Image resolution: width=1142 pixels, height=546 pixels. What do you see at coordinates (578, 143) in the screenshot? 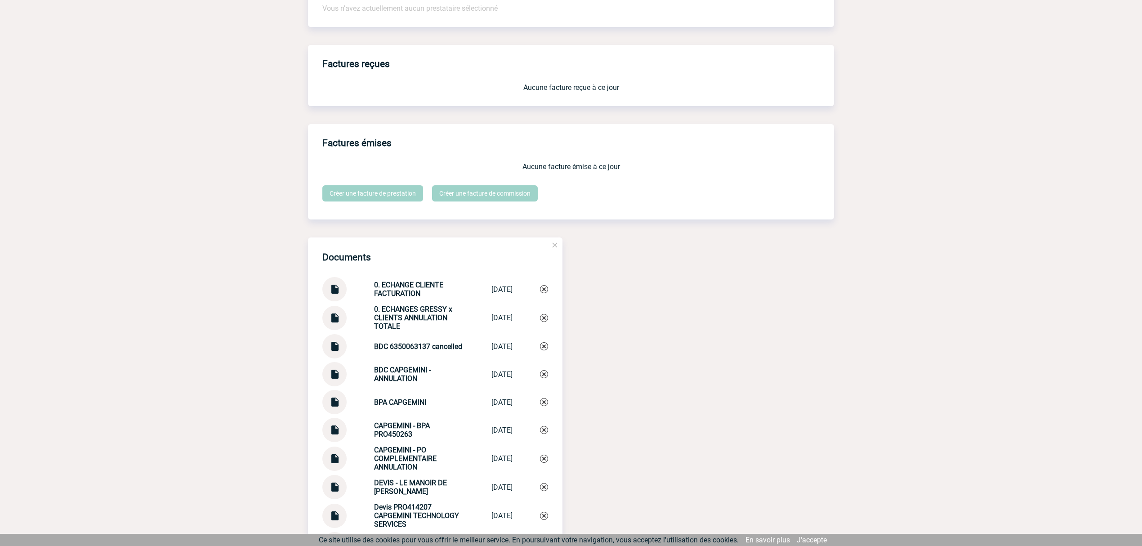
I see `h3: Factures émises` at bounding box center [578, 143].